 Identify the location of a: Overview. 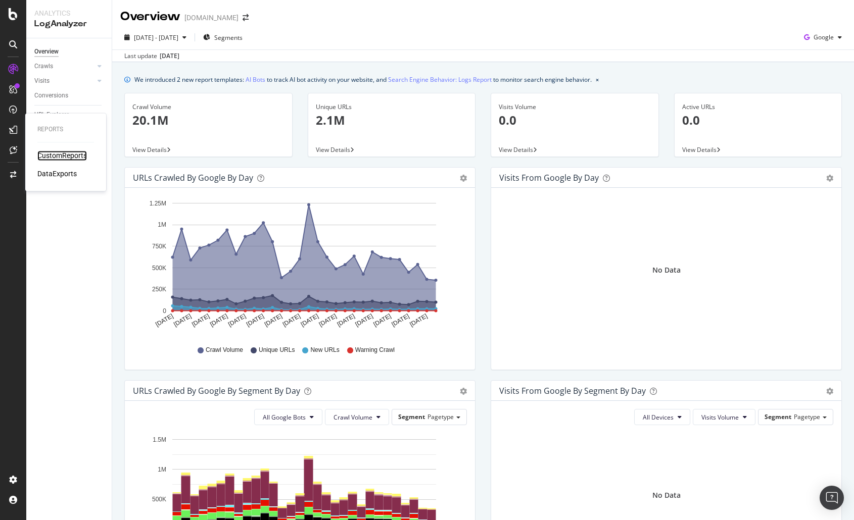
(69, 52).